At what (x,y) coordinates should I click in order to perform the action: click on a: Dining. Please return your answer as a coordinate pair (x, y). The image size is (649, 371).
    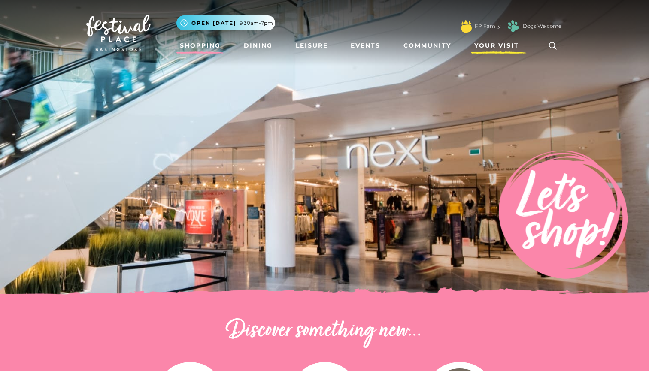
    Looking at the image, I should click on (258, 46).